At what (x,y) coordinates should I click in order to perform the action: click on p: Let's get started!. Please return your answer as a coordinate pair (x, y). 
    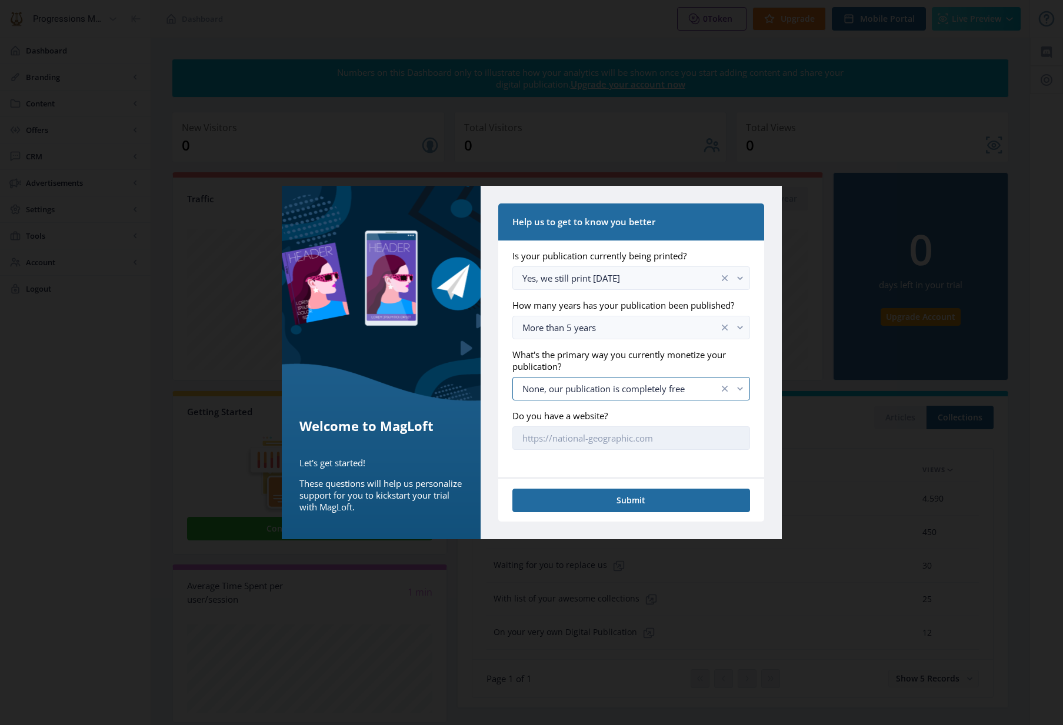
    Looking at the image, I should click on (381, 463).